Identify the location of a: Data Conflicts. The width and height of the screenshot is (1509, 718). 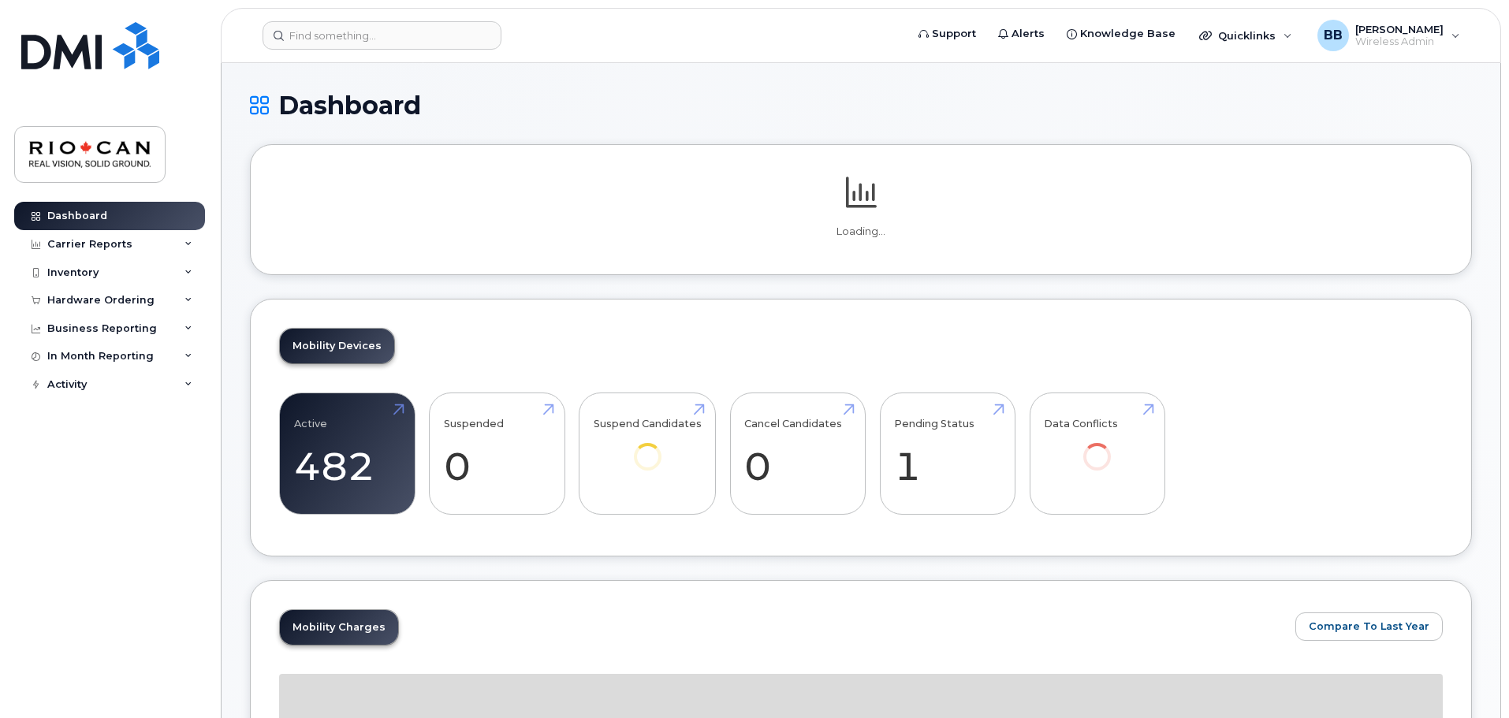
(1097, 447).